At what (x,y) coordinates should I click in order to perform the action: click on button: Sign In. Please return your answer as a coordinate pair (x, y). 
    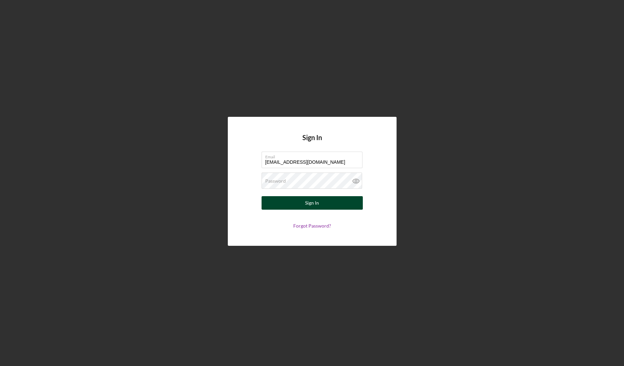
    Looking at the image, I should click on (312, 203).